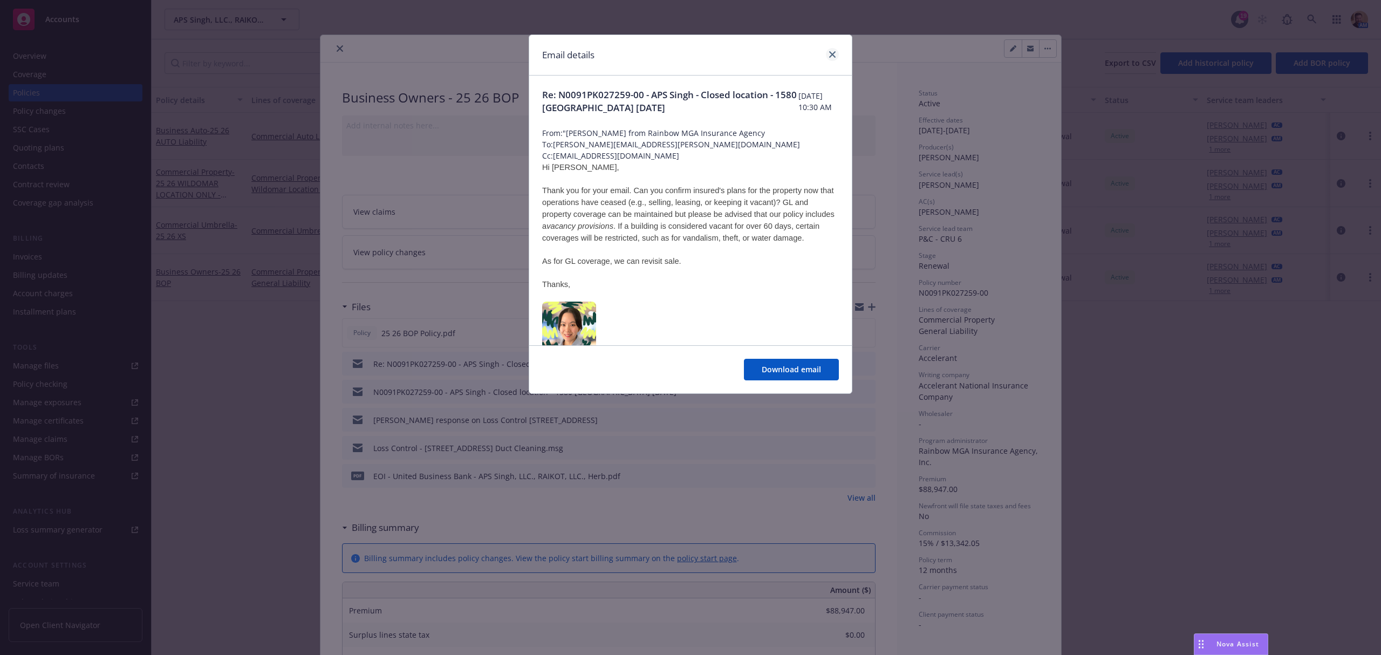 Image resolution: width=1381 pixels, height=655 pixels. I want to click on div: Drag to move, so click(1201, 644).